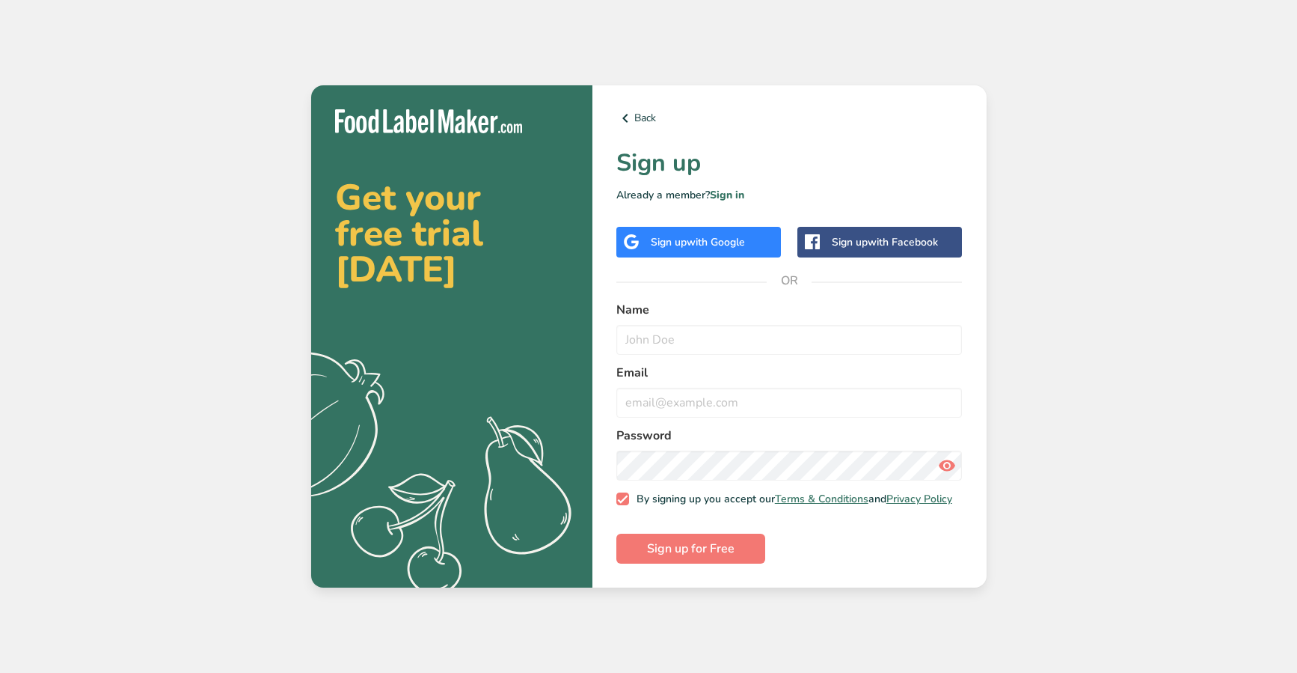 The width and height of the screenshot is (1297, 673). I want to click on span: OR, so click(789, 281).